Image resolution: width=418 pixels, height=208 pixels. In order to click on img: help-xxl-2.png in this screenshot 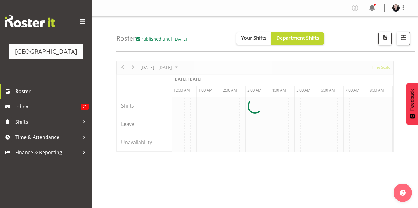, I will do `click(402, 193)`.